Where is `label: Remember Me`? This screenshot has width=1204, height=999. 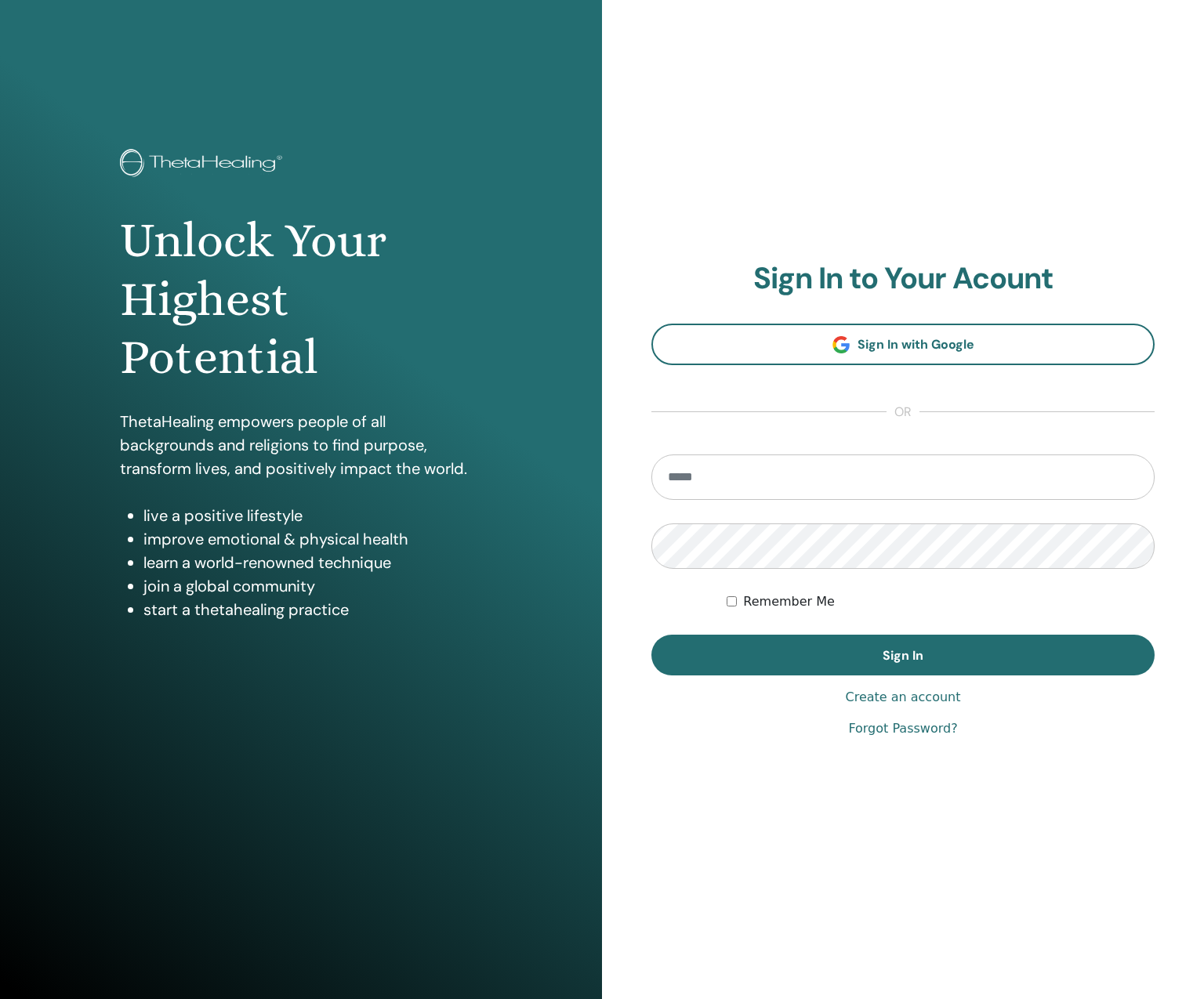 label: Remember Me is located at coordinates (788, 601).